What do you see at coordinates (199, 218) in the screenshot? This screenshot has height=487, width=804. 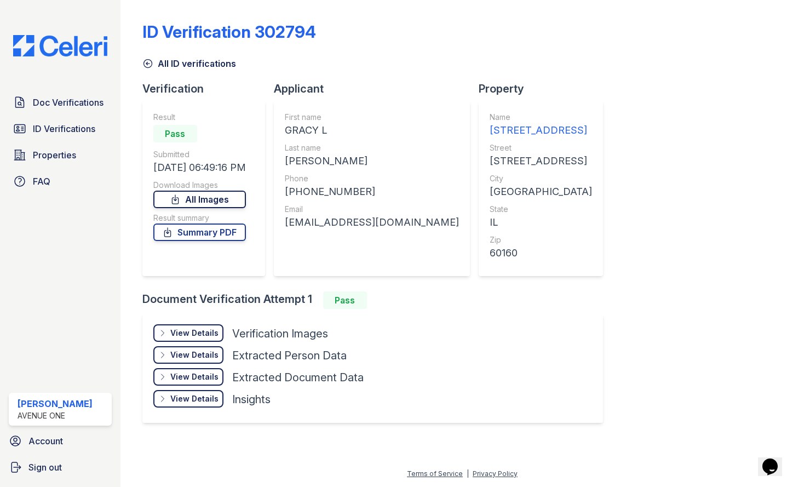 I see `div: Result summary` at bounding box center [199, 218].